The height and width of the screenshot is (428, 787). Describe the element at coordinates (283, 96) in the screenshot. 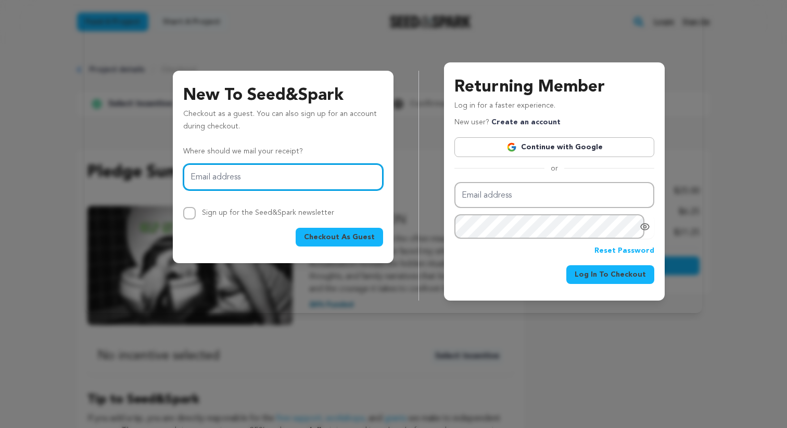

I see `h3: New To Seed&Spark` at that location.